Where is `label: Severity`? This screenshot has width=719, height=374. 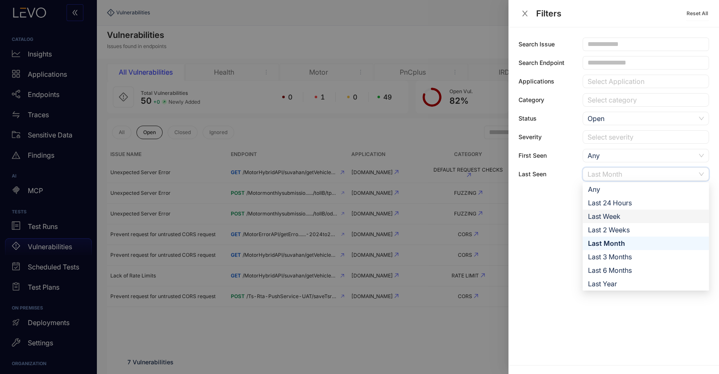
label: Severity is located at coordinates (530, 137).